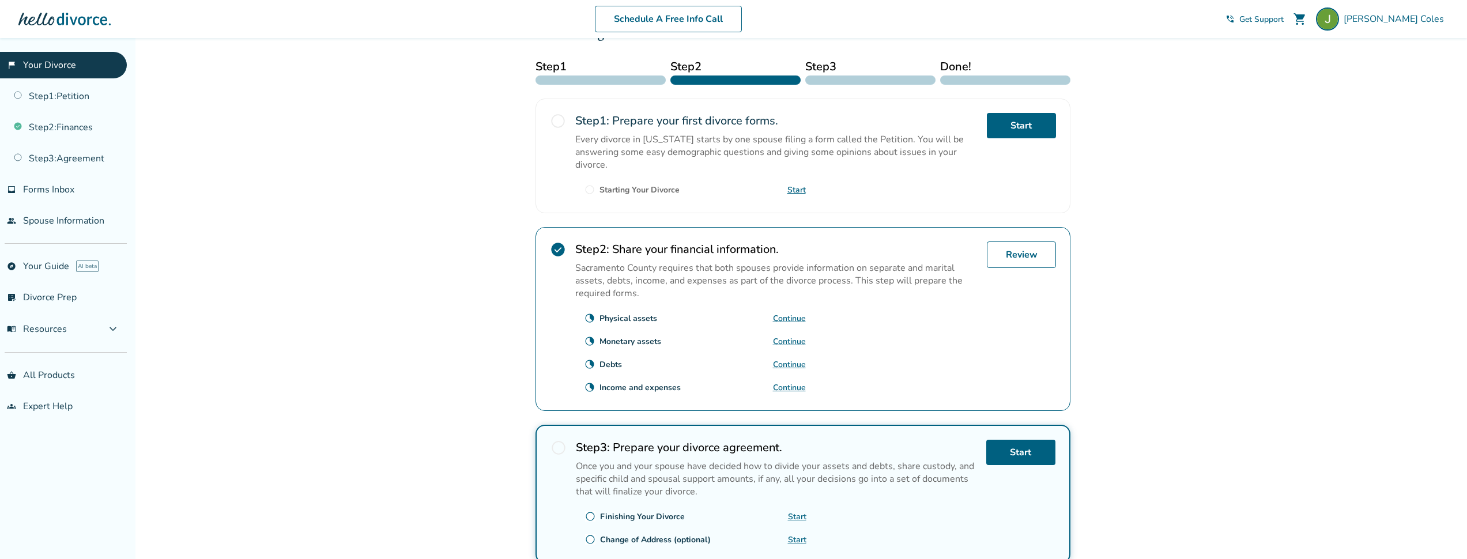 Image resolution: width=1467 pixels, height=559 pixels. What do you see at coordinates (1254, 19) in the screenshot?
I see `a: phone_in_talkGet Support` at bounding box center [1254, 19].